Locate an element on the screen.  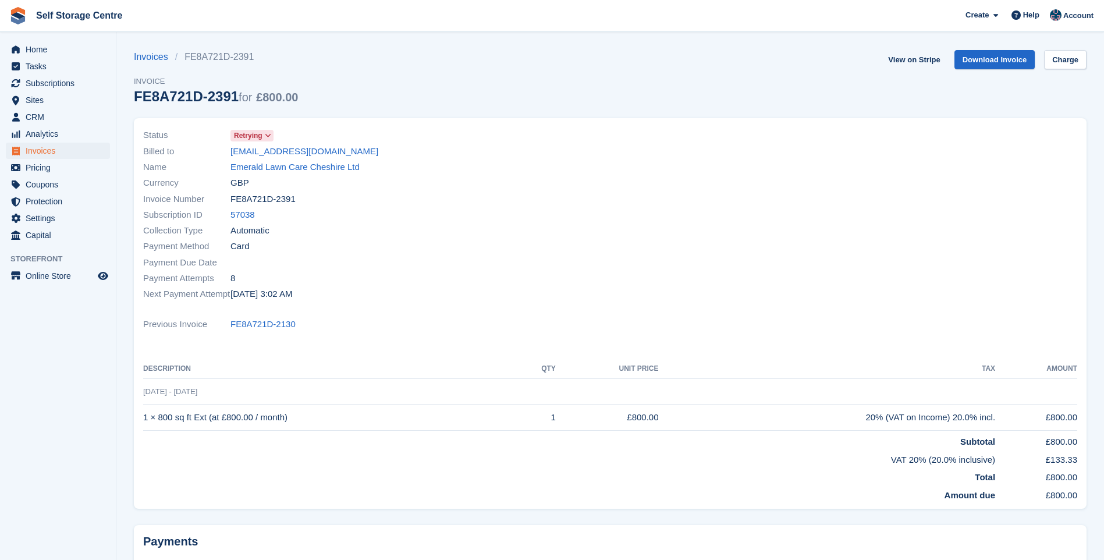
span: Subscriptions is located at coordinates (61, 83).